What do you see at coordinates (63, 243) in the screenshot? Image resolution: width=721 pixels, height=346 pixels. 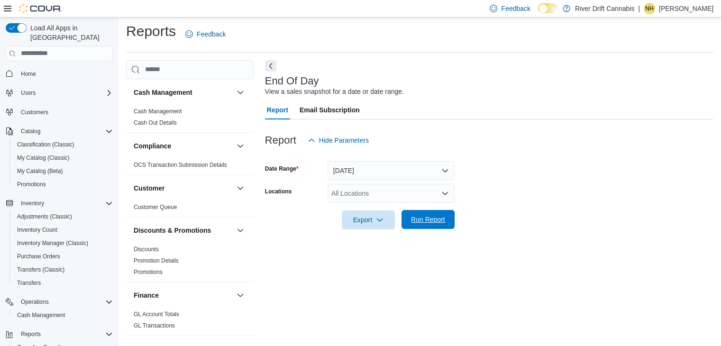 I see `span: Inventory Manager (Classic)` at bounding box center [63, 243].